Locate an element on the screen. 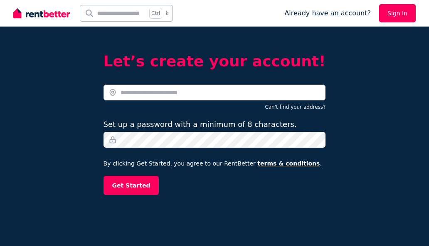 The image size is (429, 246). h2: Let’s create your account! is located at coordinates (214, 61).